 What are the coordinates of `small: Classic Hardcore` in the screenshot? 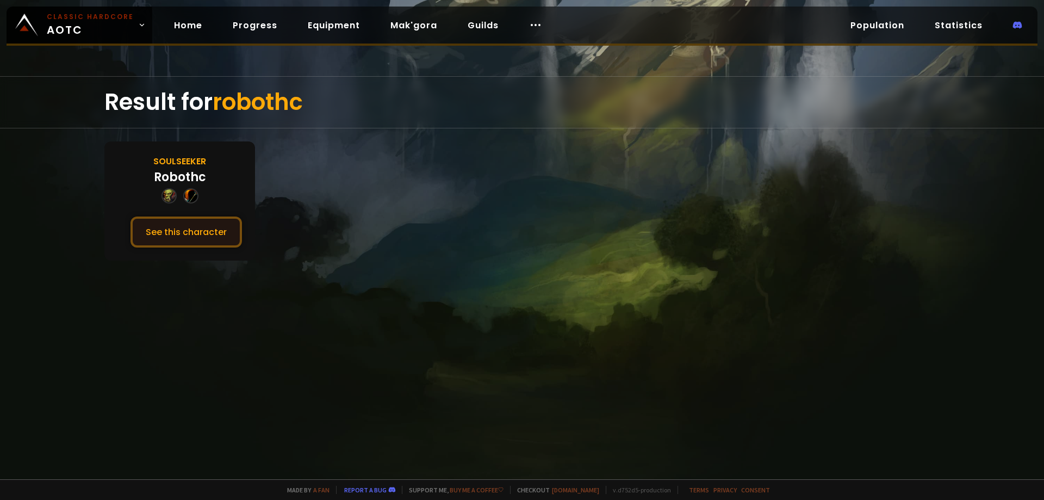 It's located at (90, 17).